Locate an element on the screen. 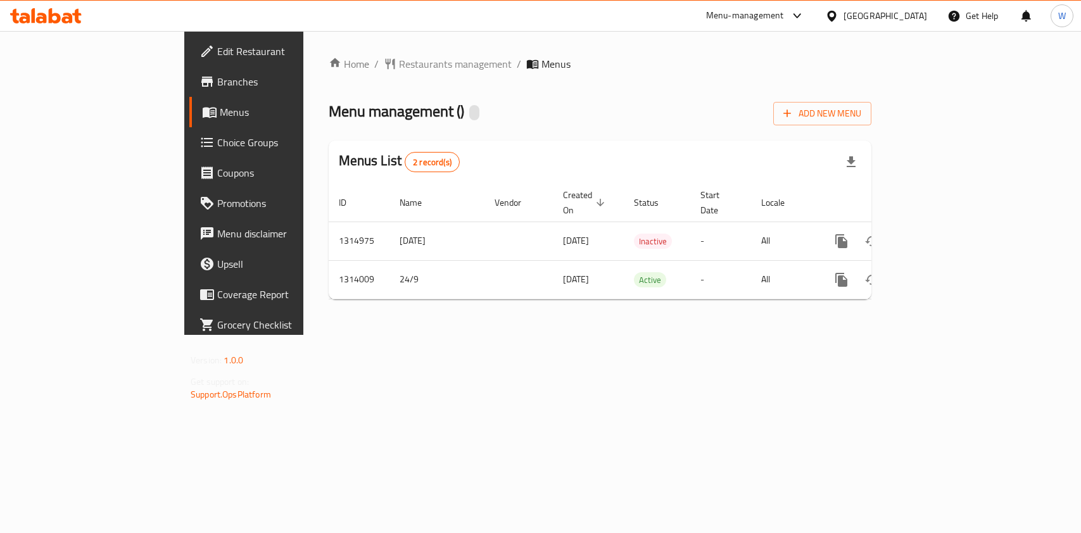  span: Get support on: is located at coordinates (220, 382).